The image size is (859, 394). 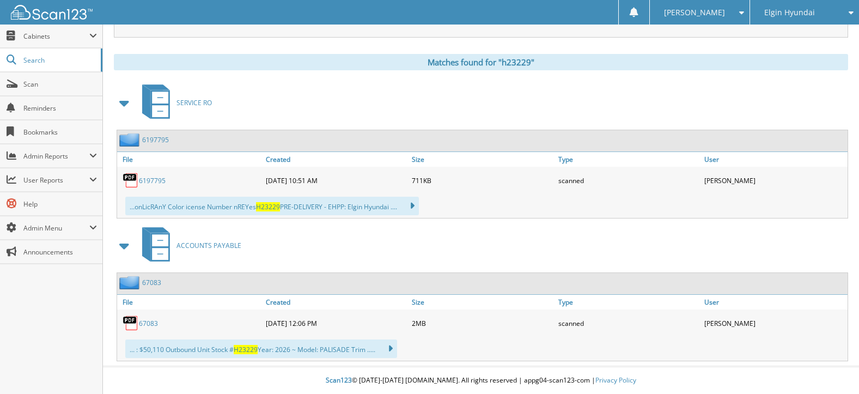 I want to click on span: Search, so click(x=59, y=60).